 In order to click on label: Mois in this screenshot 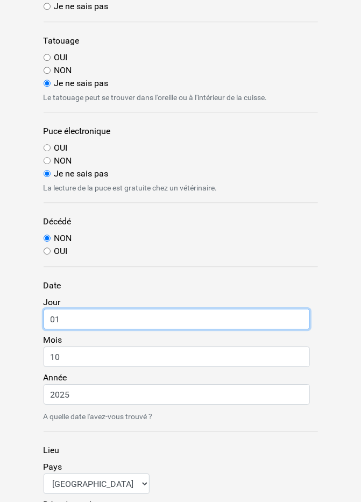, I will do `click(181, 350)`.